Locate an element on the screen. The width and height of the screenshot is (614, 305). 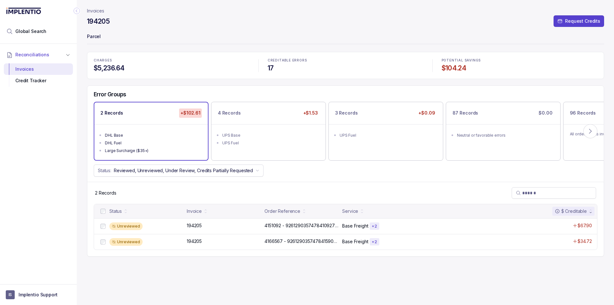
div: Remaining page entries is located at coordinates (106, 193).